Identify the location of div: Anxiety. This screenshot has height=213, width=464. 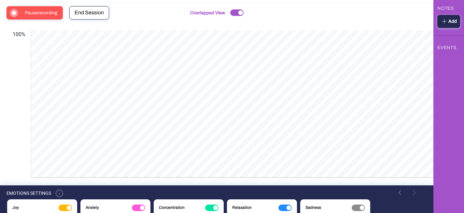
(92, 208).